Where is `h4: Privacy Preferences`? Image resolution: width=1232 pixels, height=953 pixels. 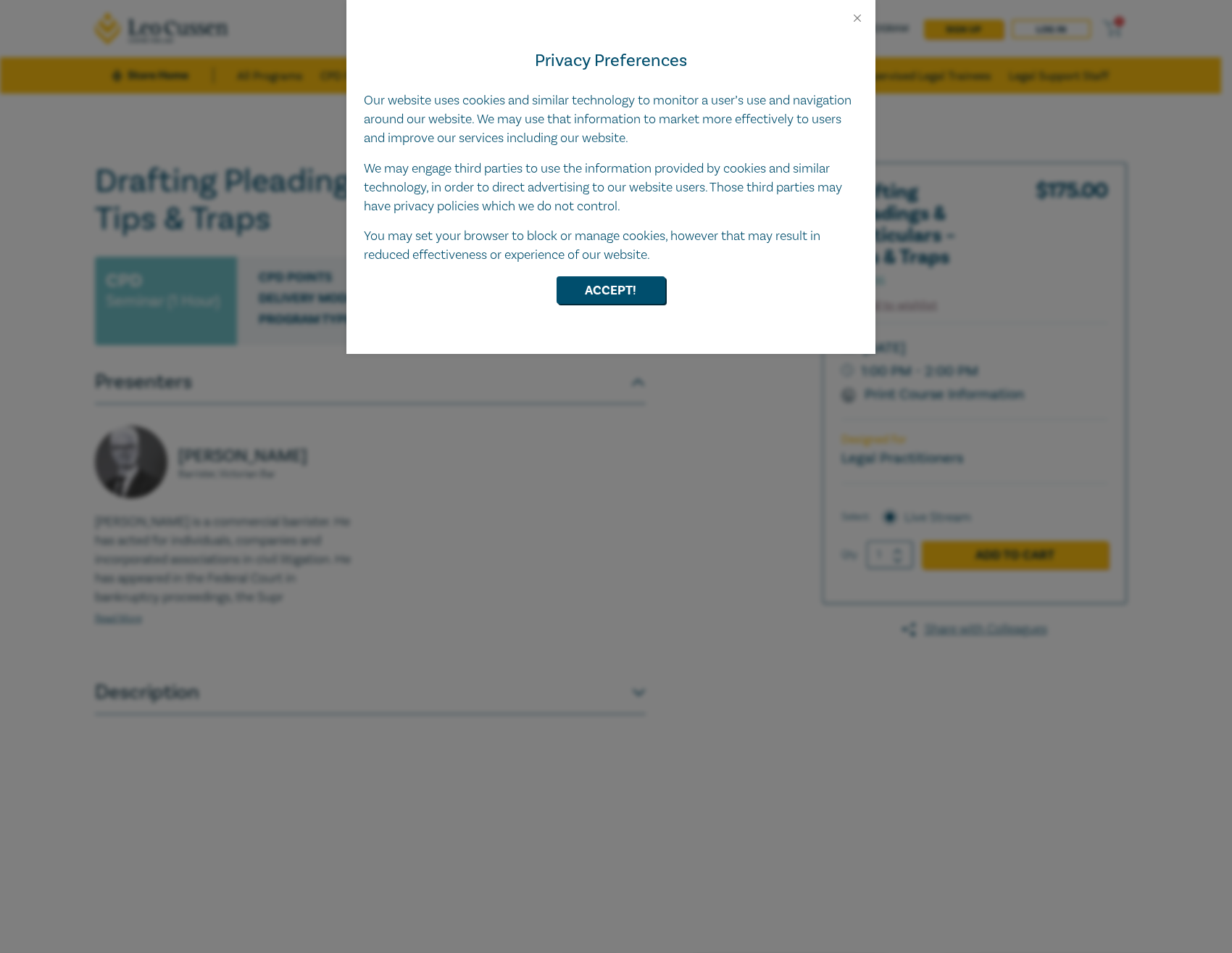 h4: Privacy Preferences is located at coordinates (611, 61).